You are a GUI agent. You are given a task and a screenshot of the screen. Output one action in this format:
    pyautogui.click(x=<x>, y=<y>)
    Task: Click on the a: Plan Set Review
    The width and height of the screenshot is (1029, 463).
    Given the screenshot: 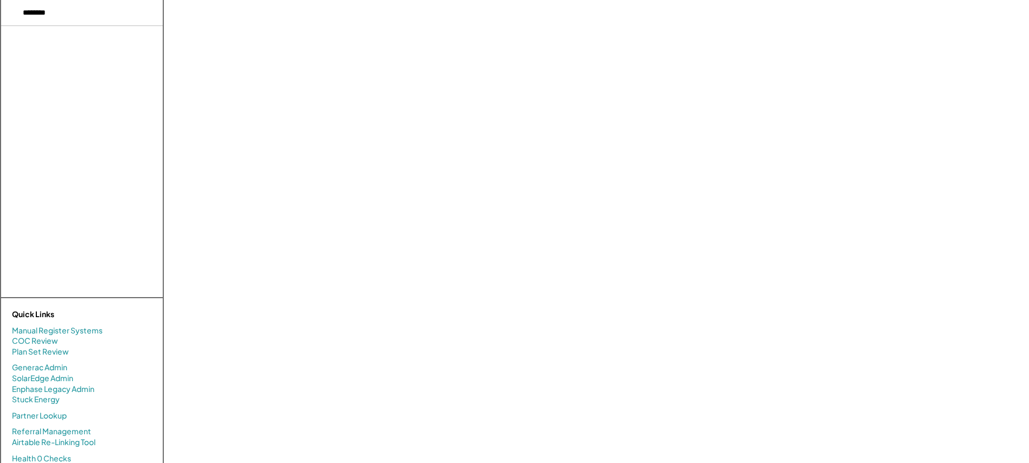 What is the action you would take?
    pyautogui.click(x=40, y=352)
    